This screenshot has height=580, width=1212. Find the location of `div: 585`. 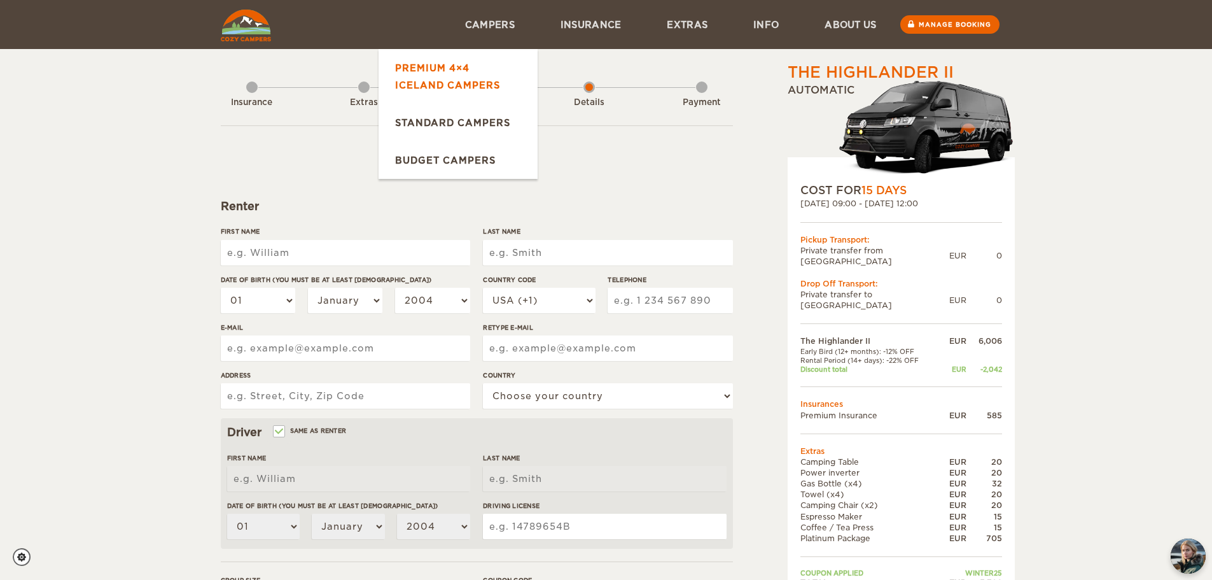

div: 585 is located at coordinates (984, 415).